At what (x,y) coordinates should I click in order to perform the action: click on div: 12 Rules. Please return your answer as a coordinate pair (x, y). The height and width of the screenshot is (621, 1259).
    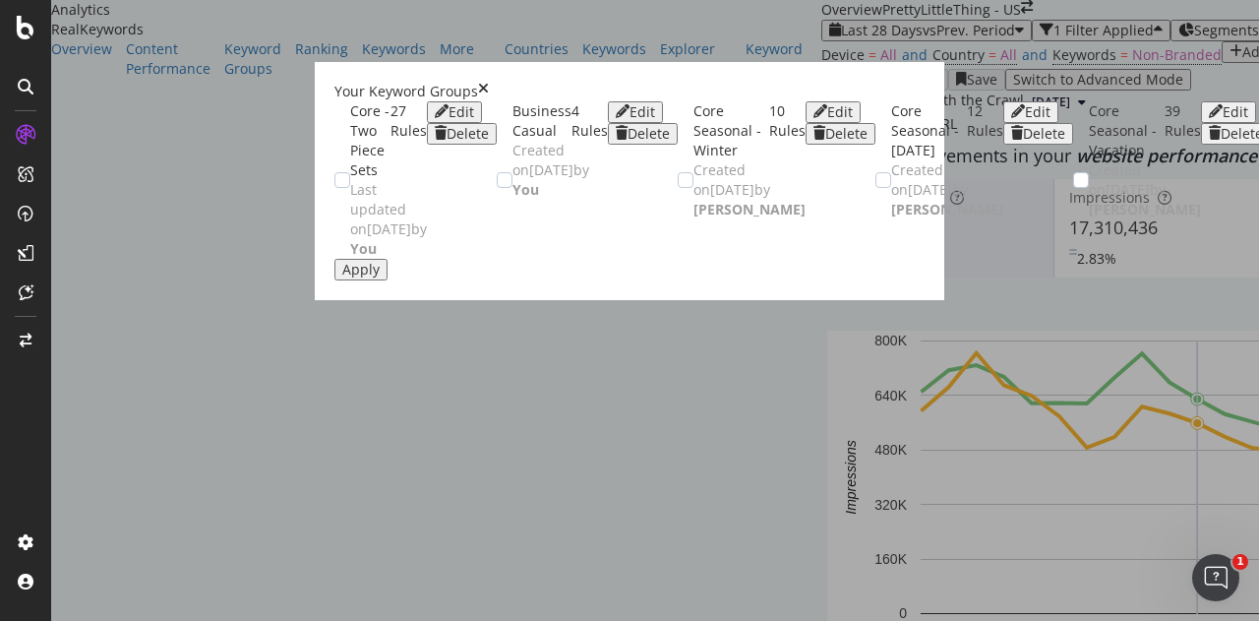
    Looking at the image, I should click on (985, 131).